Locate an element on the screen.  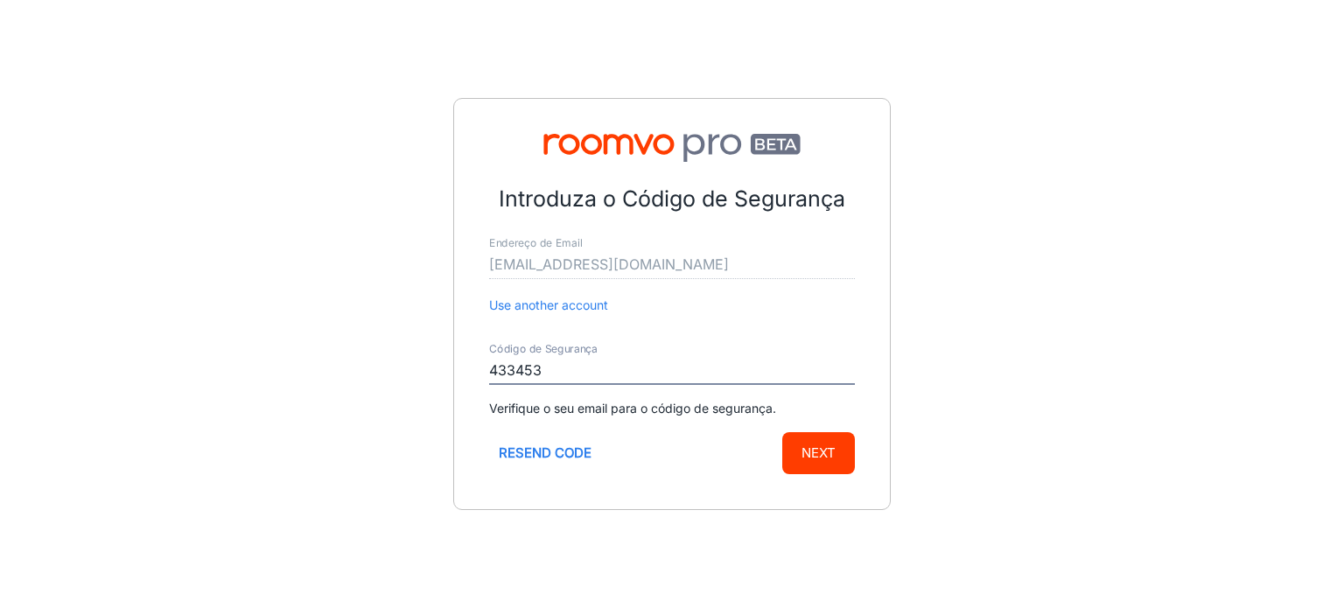
img: Roomvo PRO Beta is located at coordinates (672, 148).